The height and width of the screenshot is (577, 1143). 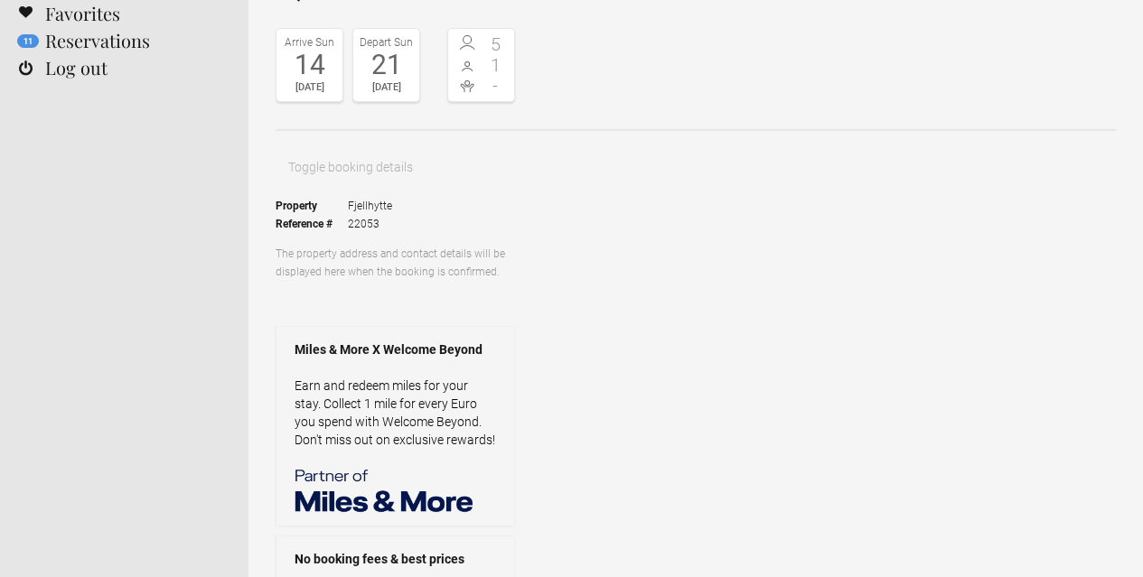 What do you see at coordinates (496, 65) in the screenshot?
I see `span: 1` at bounding box center [496, 65].